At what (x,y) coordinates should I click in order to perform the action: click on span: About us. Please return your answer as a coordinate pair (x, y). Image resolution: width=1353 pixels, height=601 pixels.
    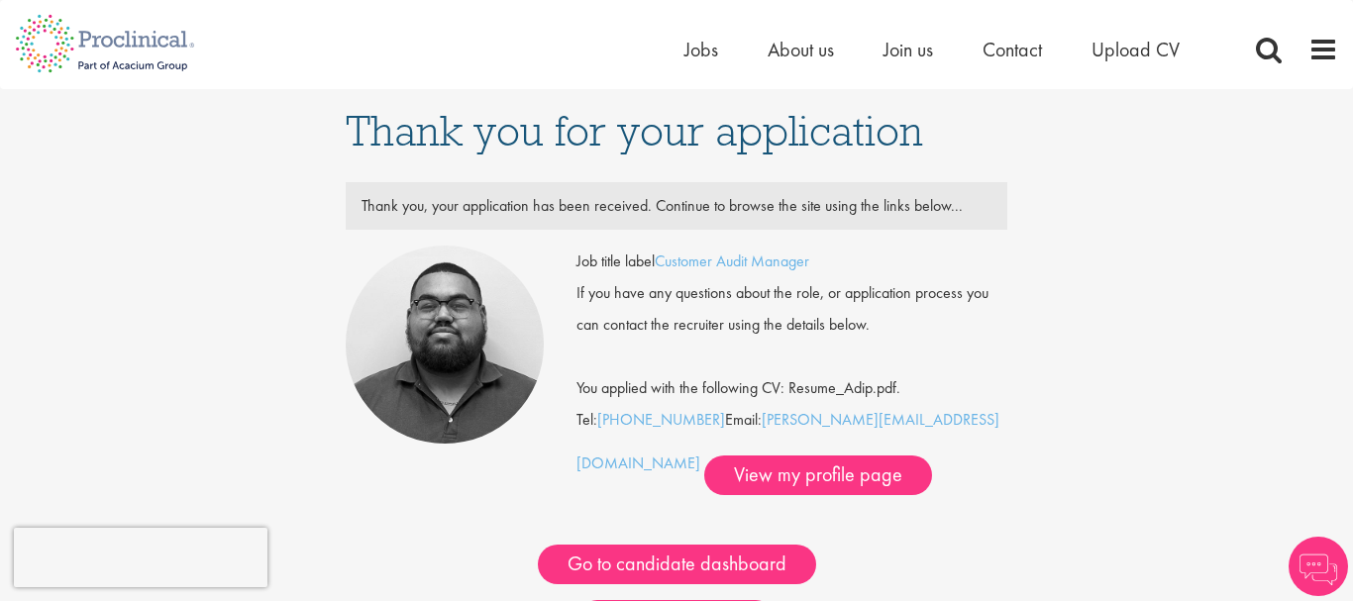
    Looking at the image, I should click on (800, 50).